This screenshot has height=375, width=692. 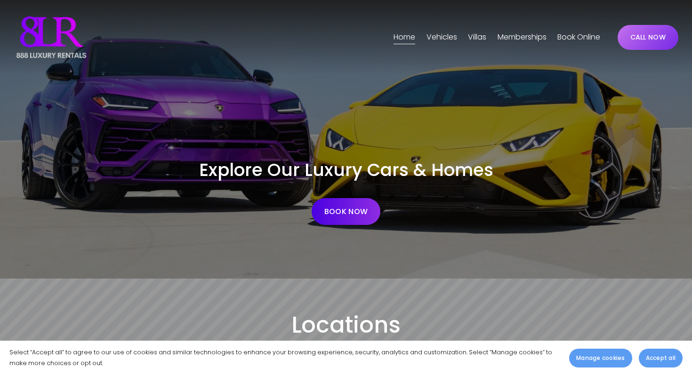 What do you see at coordinates (579, 37) in the screenshot?
I see `a: Book Online` at bounding box center [579, 37].